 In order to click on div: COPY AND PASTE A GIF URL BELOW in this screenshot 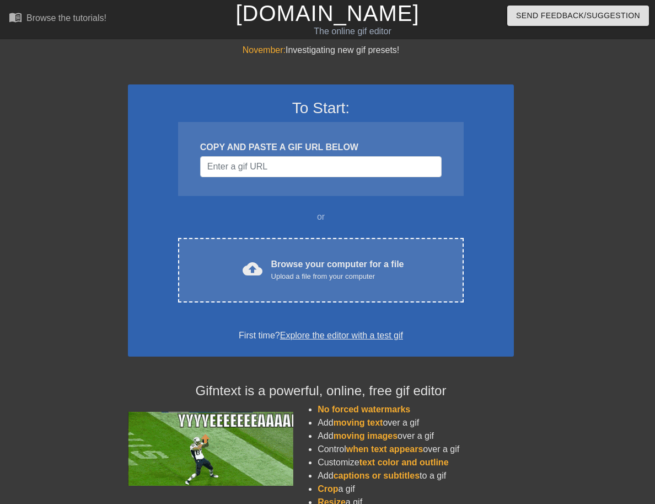, I will do `click(321, 147)`.